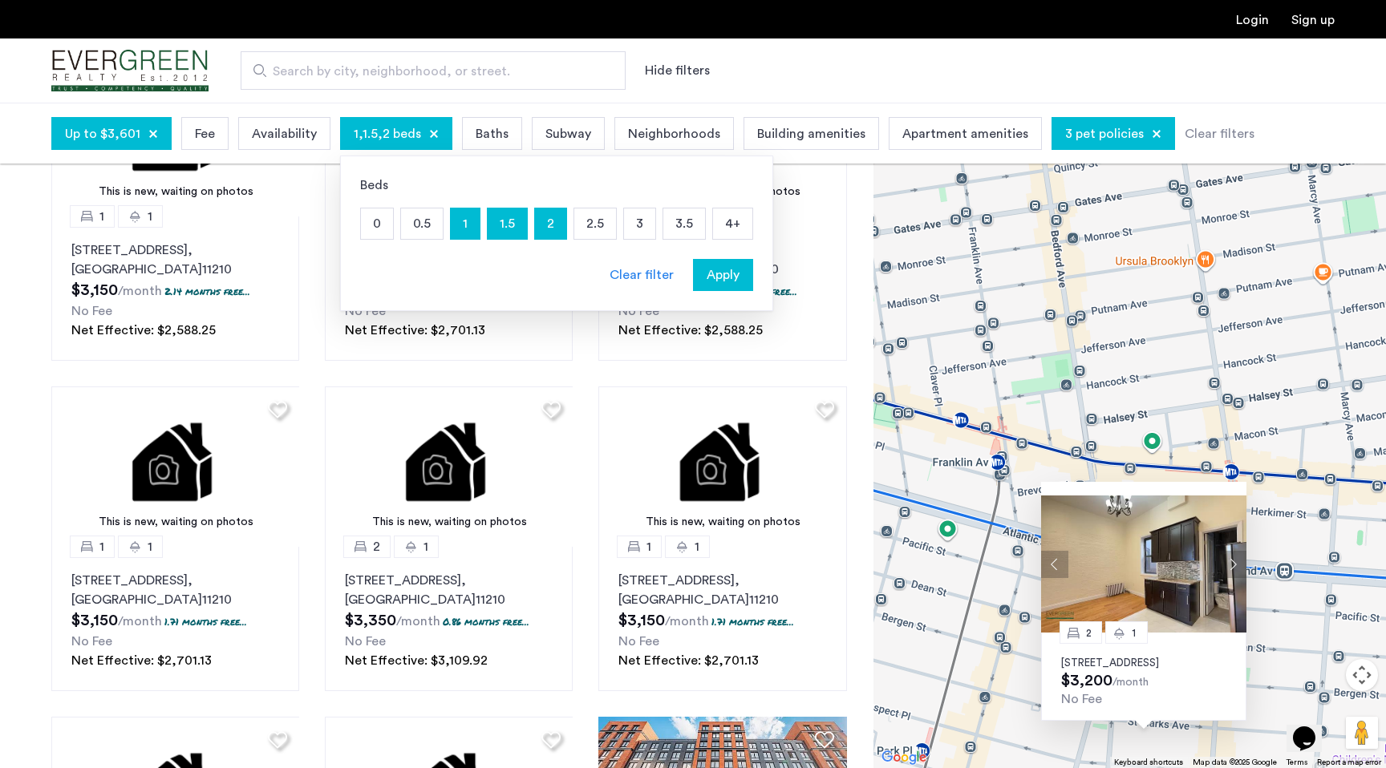 The image size is (1386, 768). I want to click on input: Apartment Search, so click(433, 71).